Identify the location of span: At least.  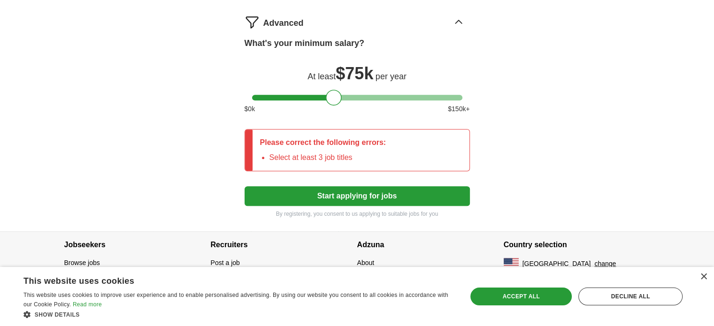
(322, 77).